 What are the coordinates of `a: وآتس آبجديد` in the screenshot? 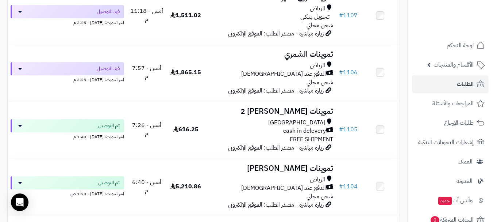 It's located at (451, 200).